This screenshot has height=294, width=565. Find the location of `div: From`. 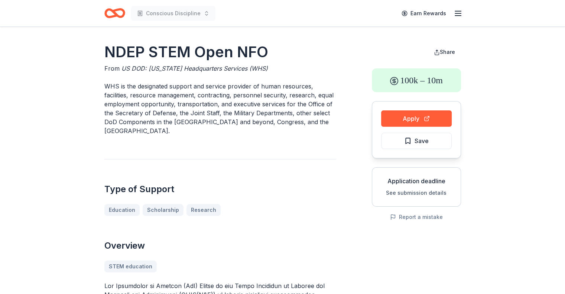

div: From is located at coordinates (220, 68).